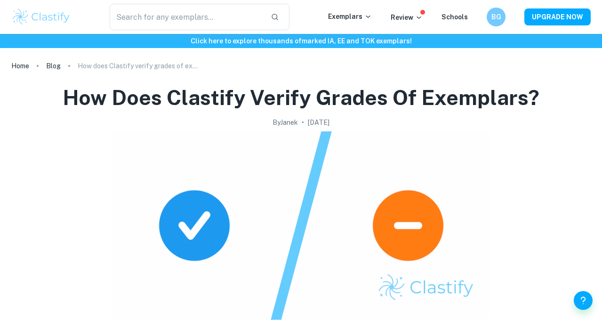 This screenshot has width=602, height=324. Describe the element at coordinates (496, 17) in the screenshot. I see `button: BG` at that location.